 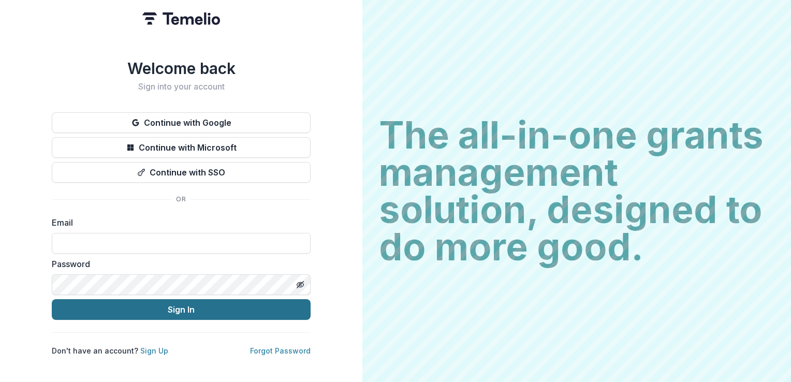 What do you see at coordinates (110, 350) in the screenshot?
I see `p: Don't have an account?` at bounding box center [110, 350].